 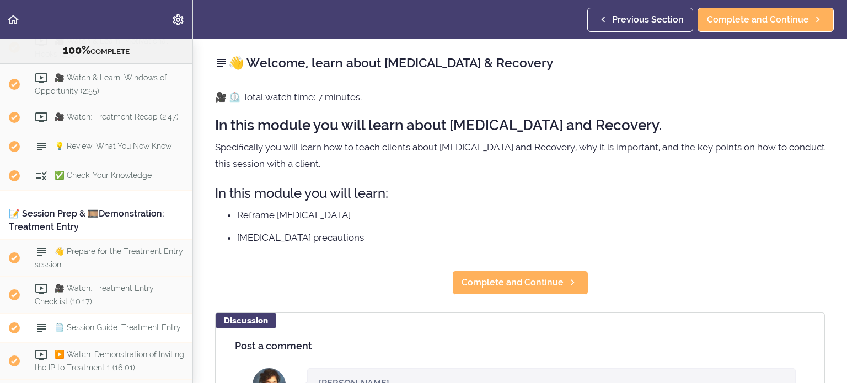 I want to click on svg: Settings Menu, so click(x=178, y=20).